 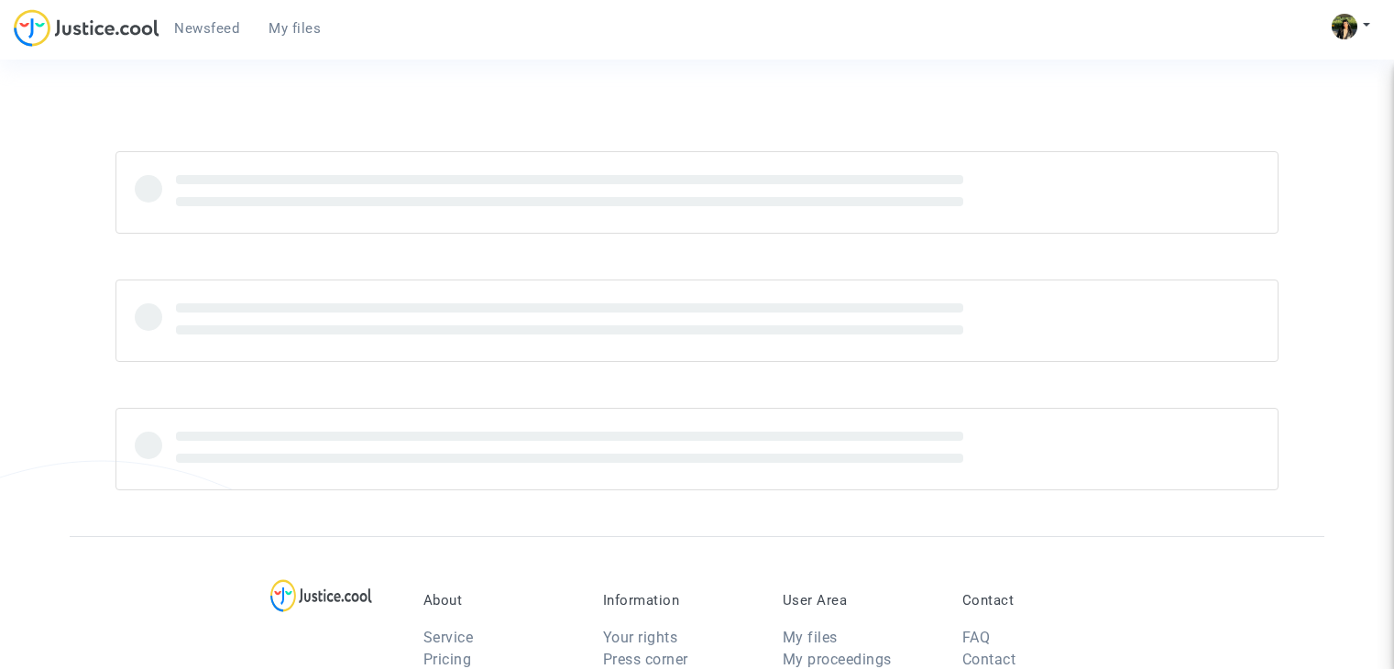 I want to click on a: Your rights, so click(x=641, y=637).